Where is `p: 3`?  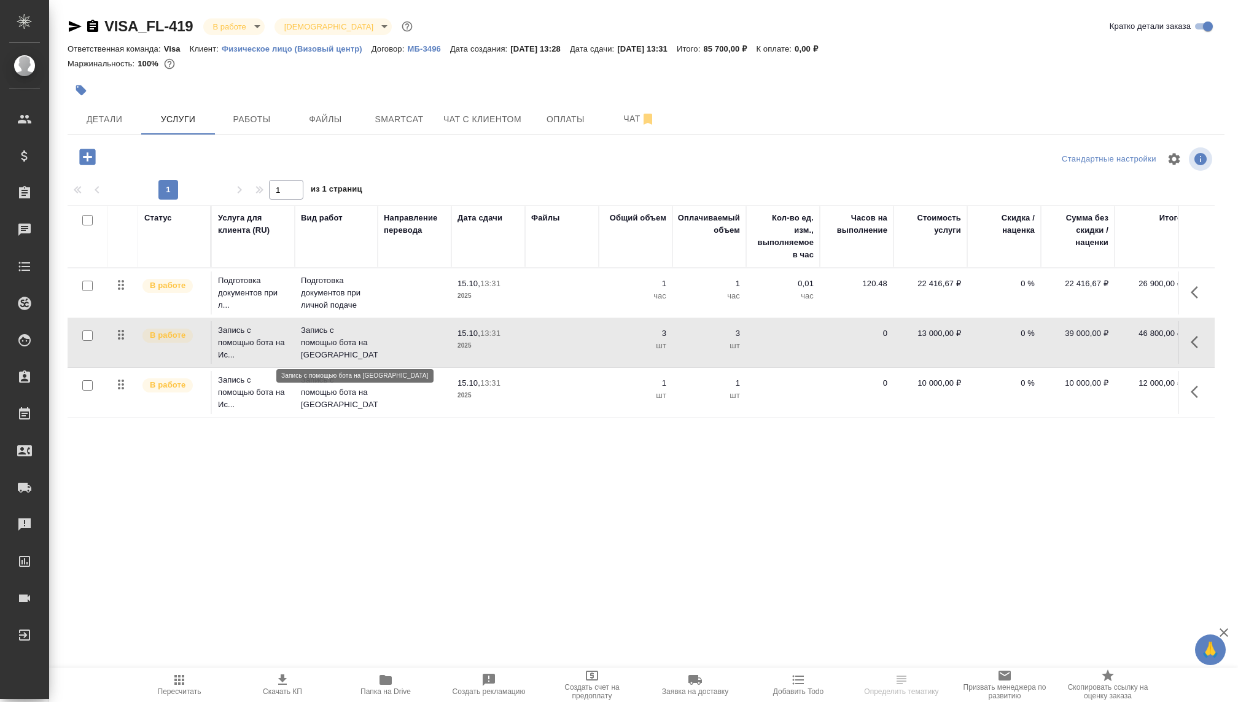 p: 3 is located at coordinates (709, 333).